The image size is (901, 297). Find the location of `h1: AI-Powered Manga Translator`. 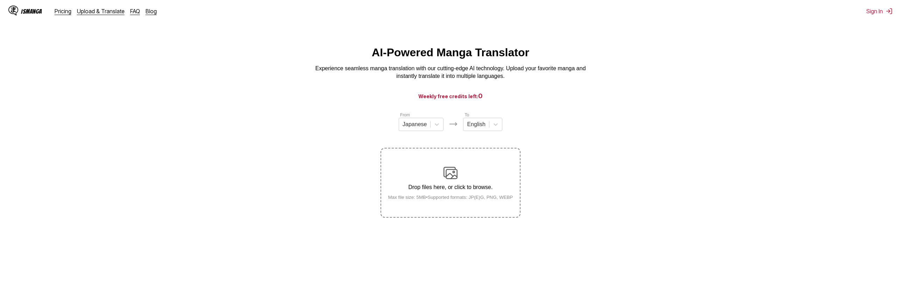

h1: AI-Powered Manga Translator is located at coordinates (450, 52).